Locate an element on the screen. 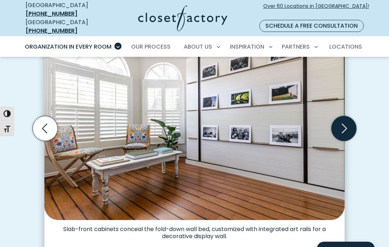 The width and height of the screenshot is (389, 247). img: Wall bed disguised as a photo gallery installation is located at coordinates (194, 119).